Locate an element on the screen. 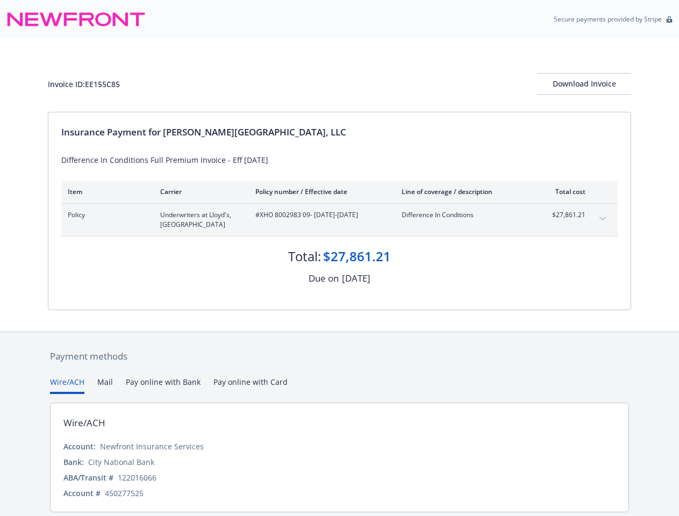 The height and width of the screenshot is (516, 679). span: $27,861.21 is located at coordinates (565, 215).